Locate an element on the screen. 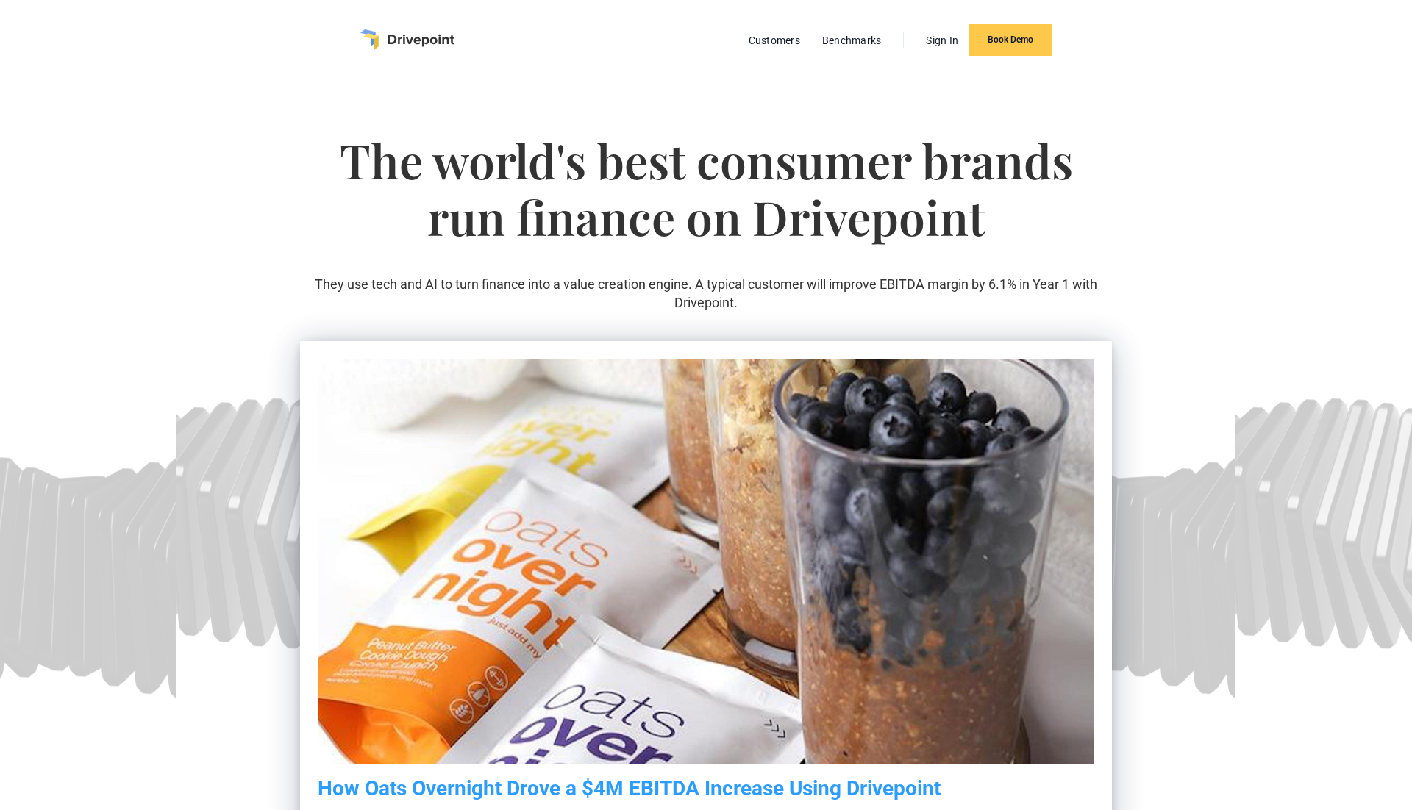 The width and height of the screenshot is (1412, 810). a: home is located at coordinates (407, 40).